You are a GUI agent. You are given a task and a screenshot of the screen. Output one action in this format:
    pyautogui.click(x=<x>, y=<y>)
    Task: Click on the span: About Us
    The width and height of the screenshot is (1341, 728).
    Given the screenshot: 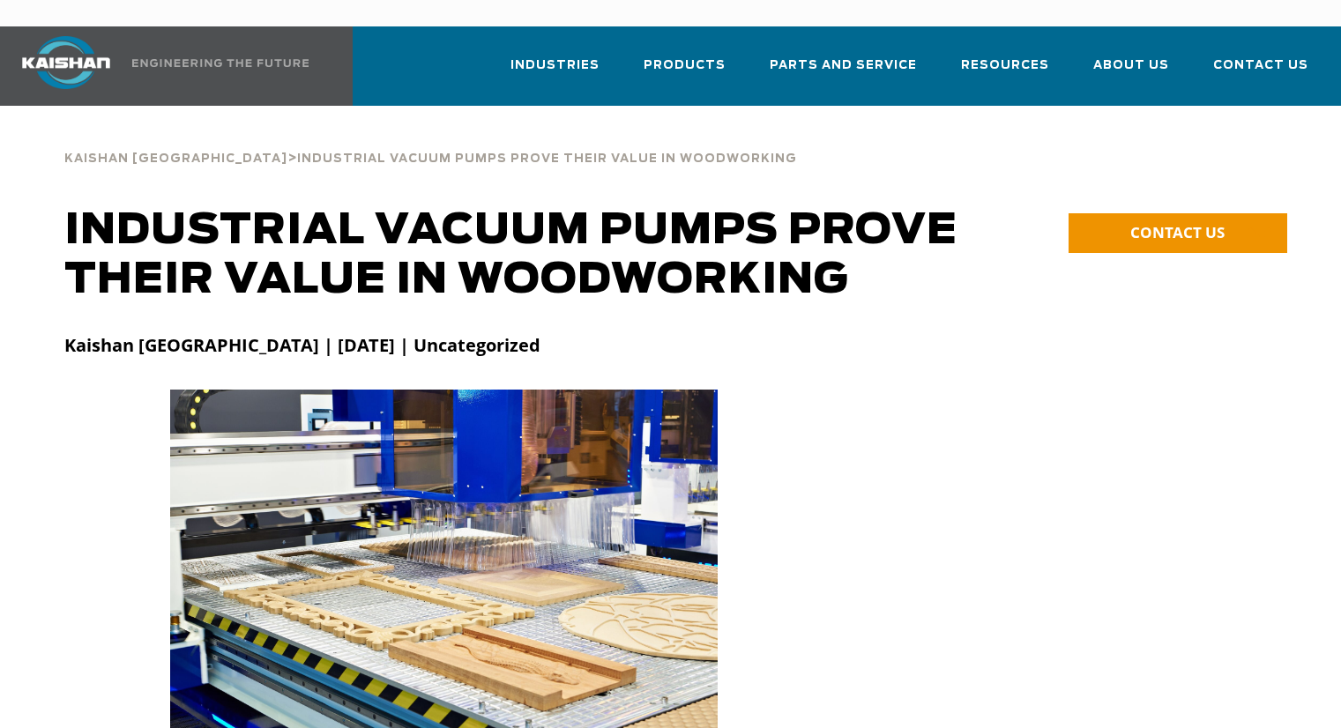 What is the action you would take?
    pyautogui.click(x=1131, y=65)
    